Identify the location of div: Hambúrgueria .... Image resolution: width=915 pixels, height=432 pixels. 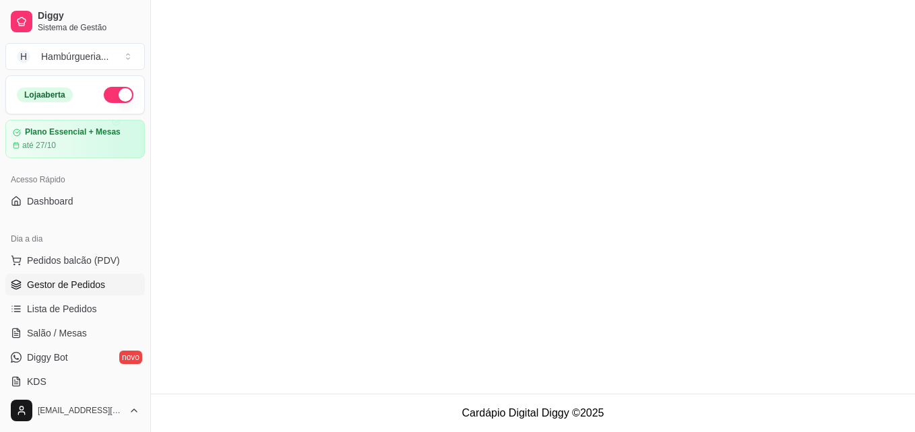
(75, 57).